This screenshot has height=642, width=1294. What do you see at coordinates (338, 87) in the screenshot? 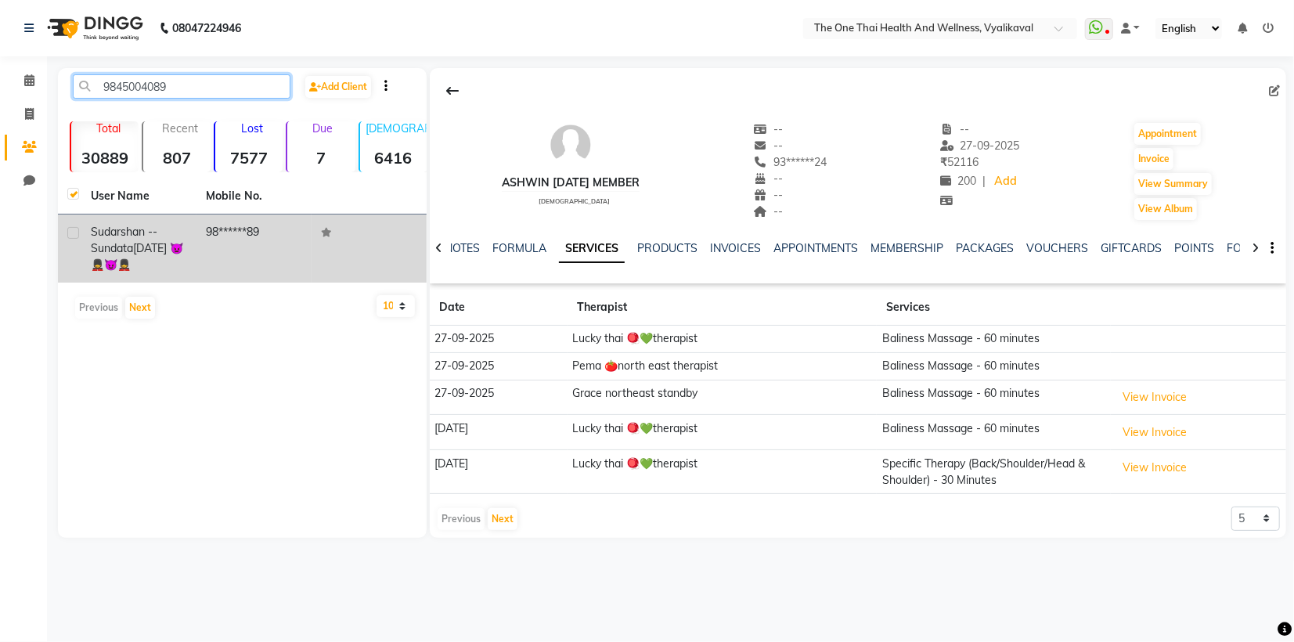
I see `a: Add Client` at bounding box center [338, 87].